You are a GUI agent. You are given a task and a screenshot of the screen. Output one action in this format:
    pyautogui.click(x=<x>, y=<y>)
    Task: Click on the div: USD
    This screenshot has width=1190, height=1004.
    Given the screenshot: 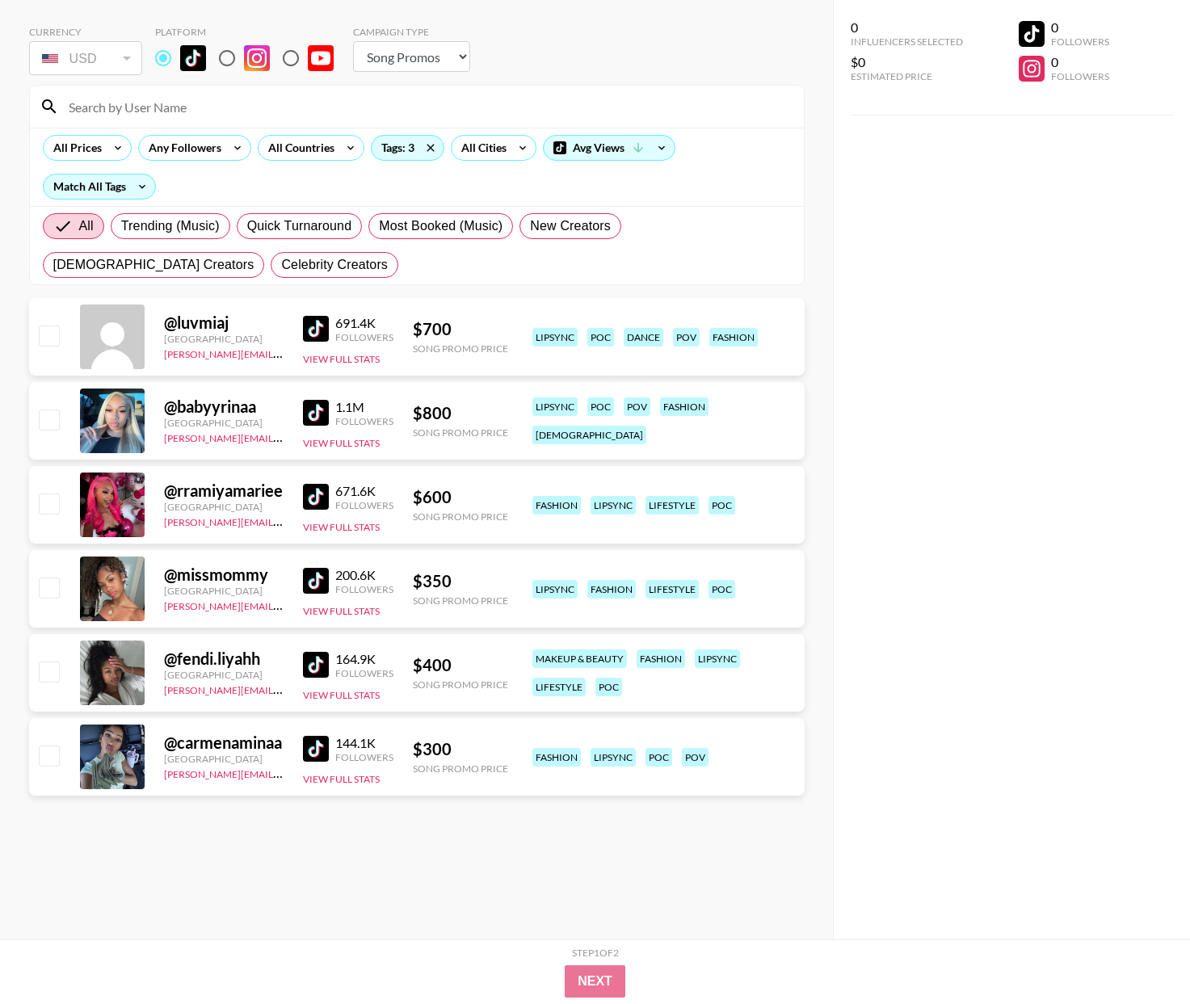 What is the action you would take?
    pyautogui.click(x=86, y=58)
    